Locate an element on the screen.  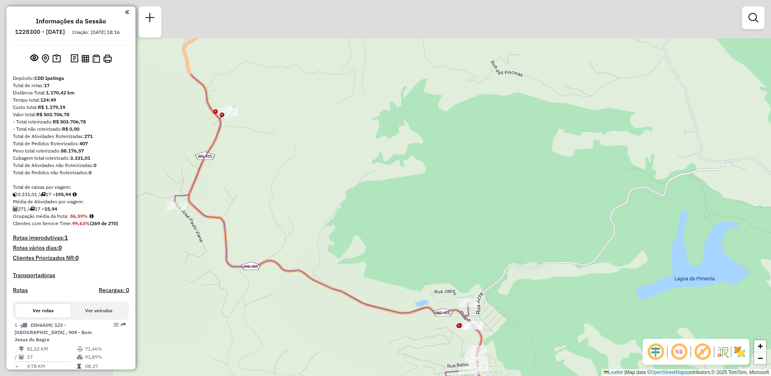
td: 08:27 is located at coordinates (105, 366).